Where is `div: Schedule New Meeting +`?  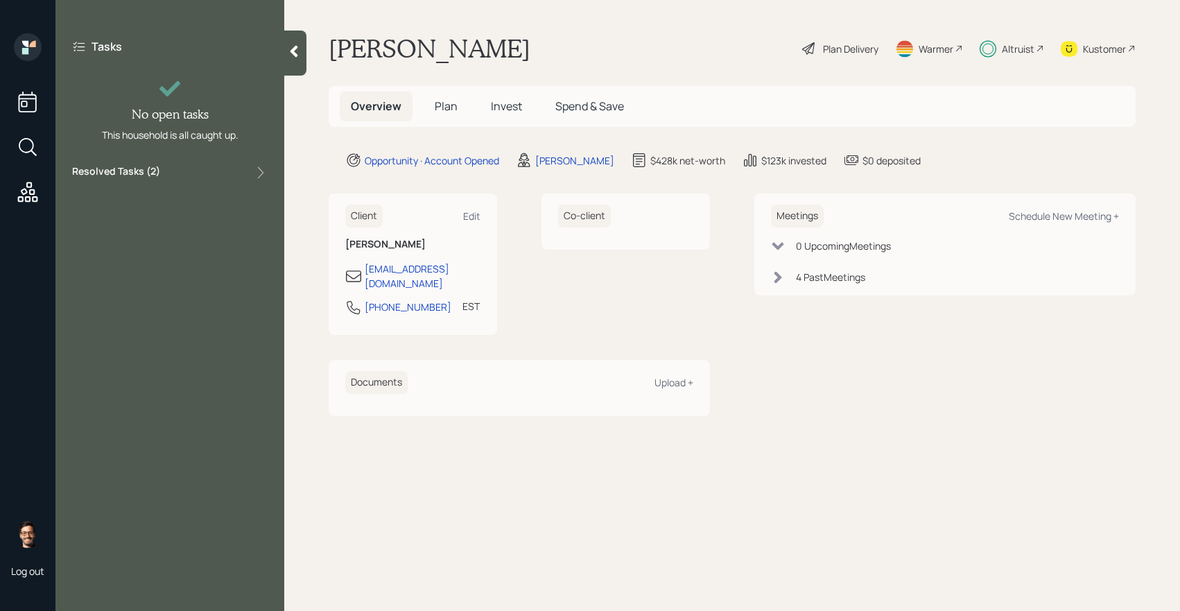
div: Schedule New Meeting + is located at coordinates (1064, 216).